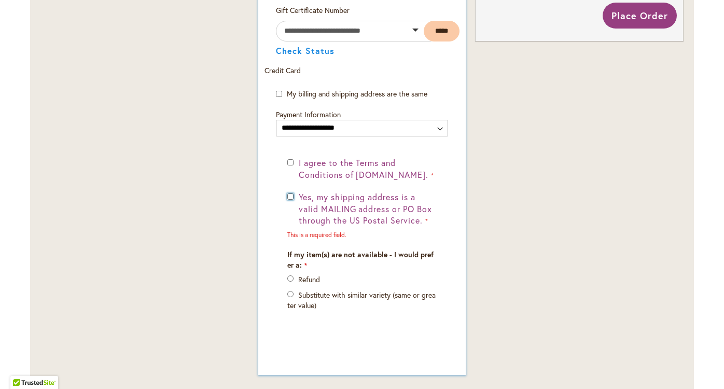  What do you see at coordinates (305, 51) in the screenshot?
I see `button: Check Status` at bounding box center [305, 51].